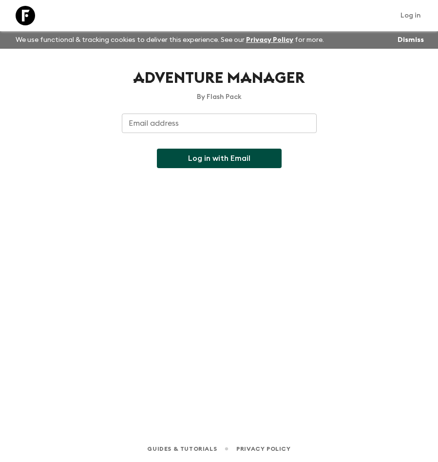  Describe the element at coordinates (182, 449) in the screenshot. I see `a: Guides & Tutorials` at that location.